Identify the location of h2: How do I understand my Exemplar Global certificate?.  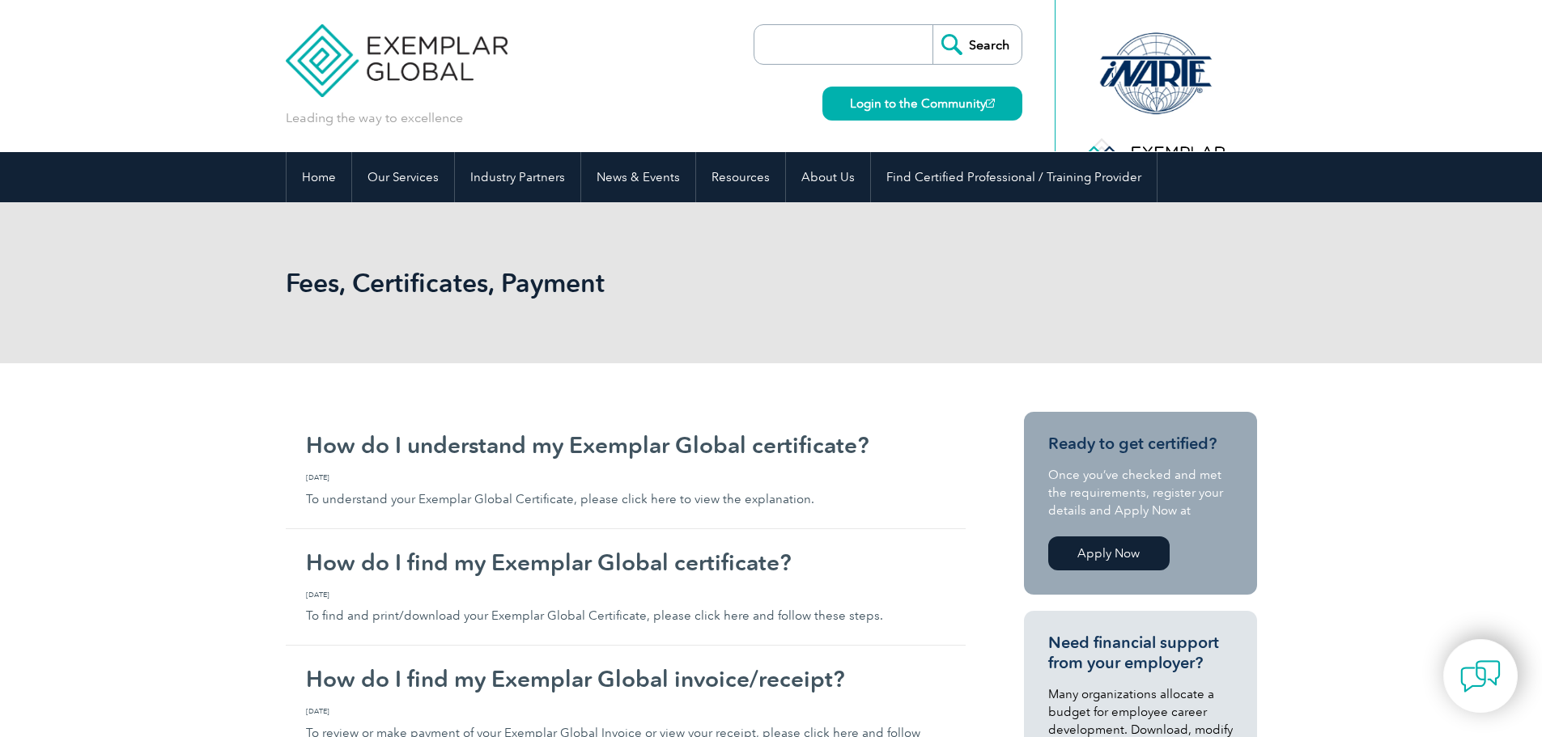
(626, 445).